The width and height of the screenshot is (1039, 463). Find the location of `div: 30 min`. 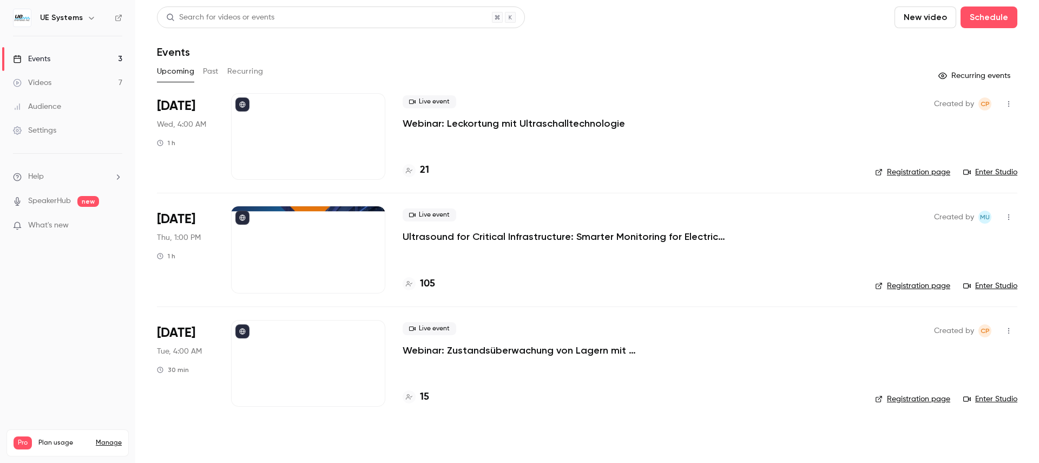

div: 30 min is located at coordinates (173, 370).